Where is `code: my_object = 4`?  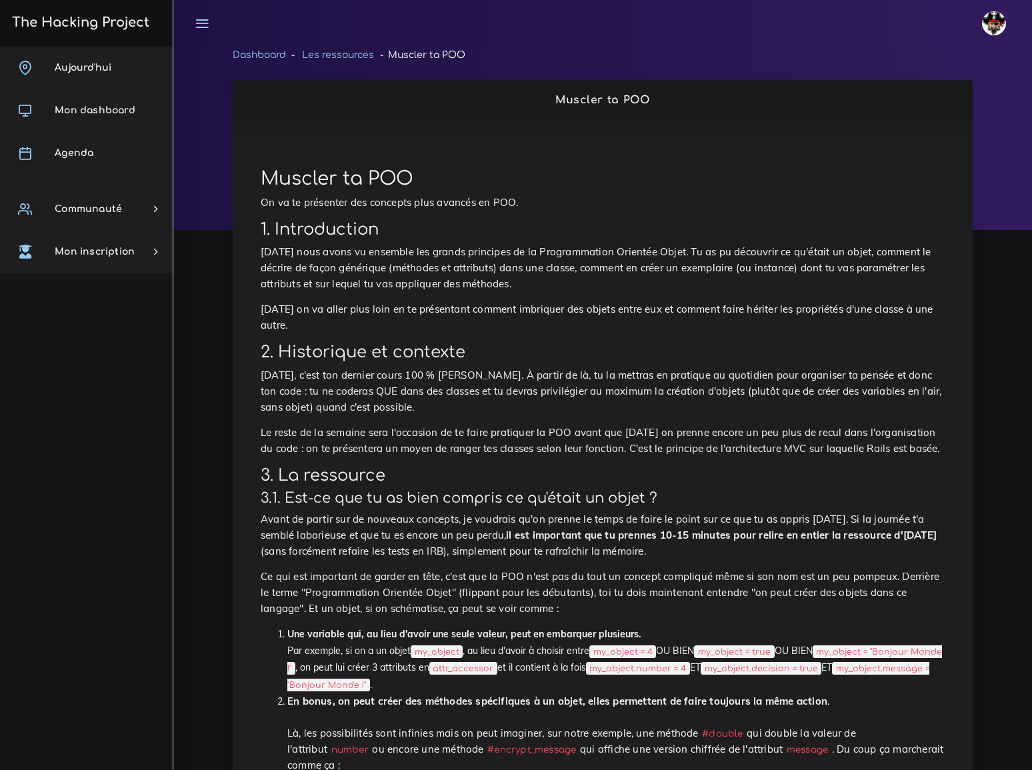 code: my_object = 4 is located at coordinates (623, 652).